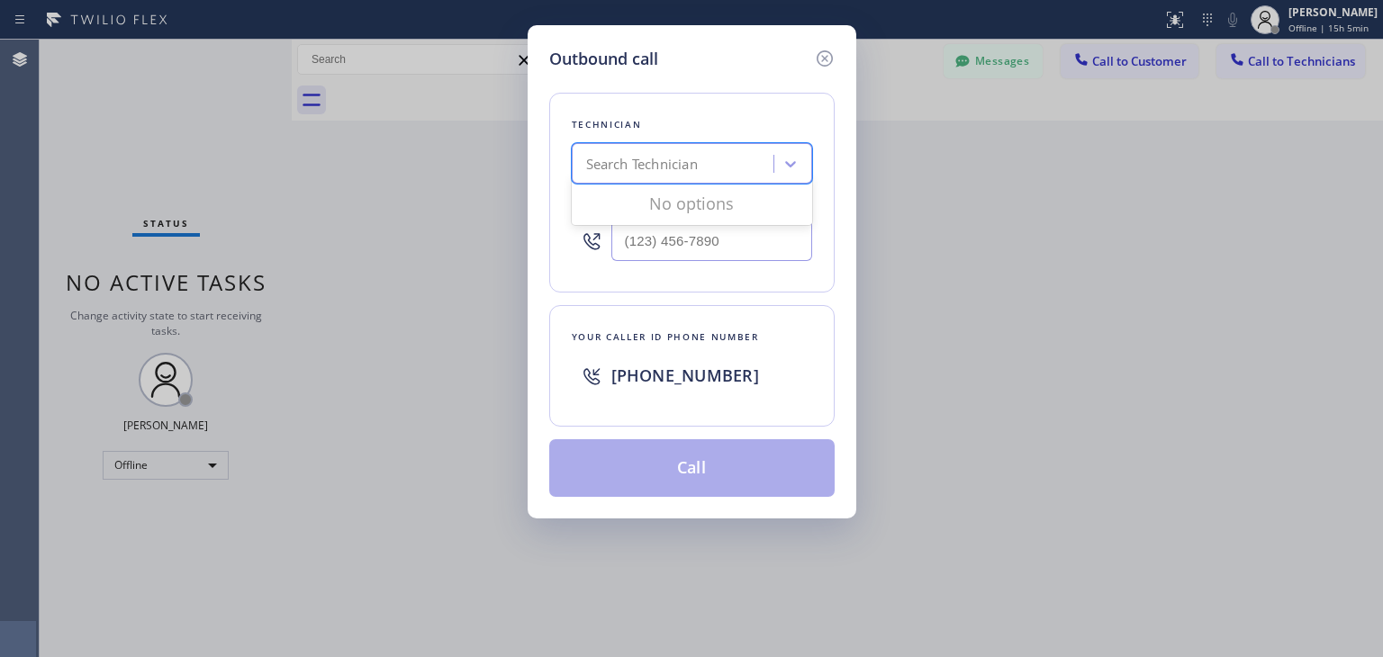 Image resolution: width=1383 pixels, height=657 pixels. Describe the element at coordinates (692, 337) in the screenshot. I see `div: Your caller id phone number` at that location.